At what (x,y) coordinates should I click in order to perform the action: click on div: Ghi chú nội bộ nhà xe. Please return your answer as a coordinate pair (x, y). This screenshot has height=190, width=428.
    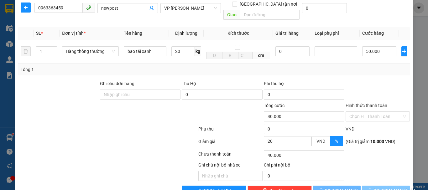
    Looking at the image, I should click on (230, 166).